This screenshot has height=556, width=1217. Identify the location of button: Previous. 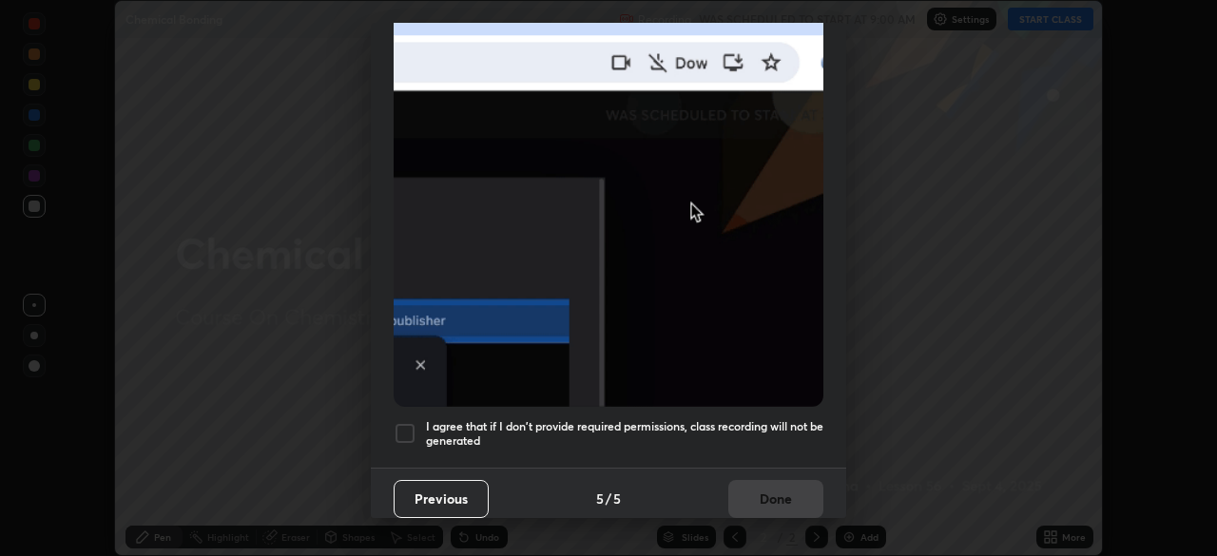
(441, 499).